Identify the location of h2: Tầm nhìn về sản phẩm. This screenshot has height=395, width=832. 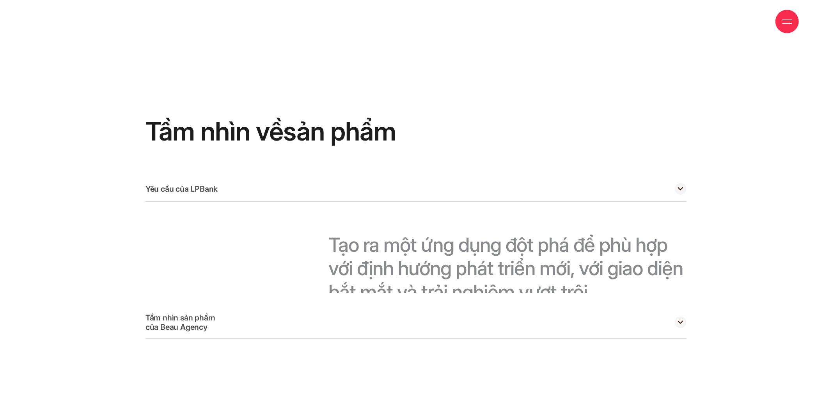
(416, 131).